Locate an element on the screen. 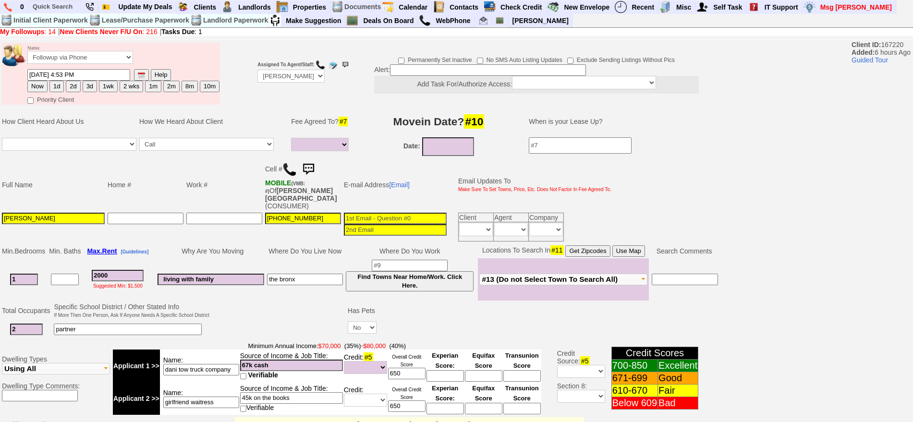 The image size is (913, 422). a: Recent is located at coordinates (643, 7).